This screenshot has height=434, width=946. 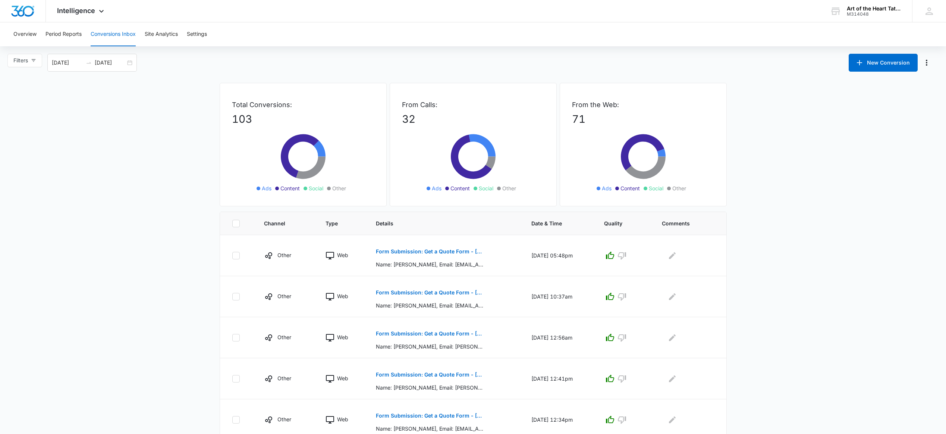 I want to click on p: From the Web:, so click(x=643, y=104).